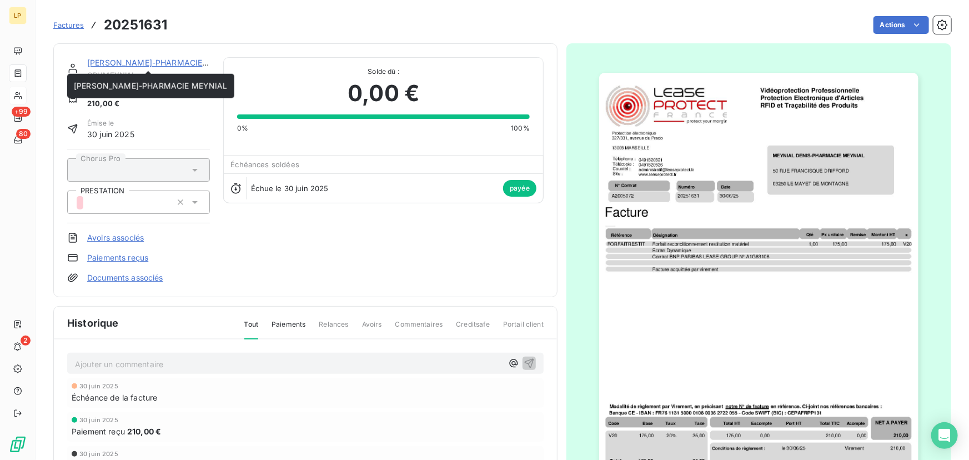  I want to click on div: LP, so click(18, 16).